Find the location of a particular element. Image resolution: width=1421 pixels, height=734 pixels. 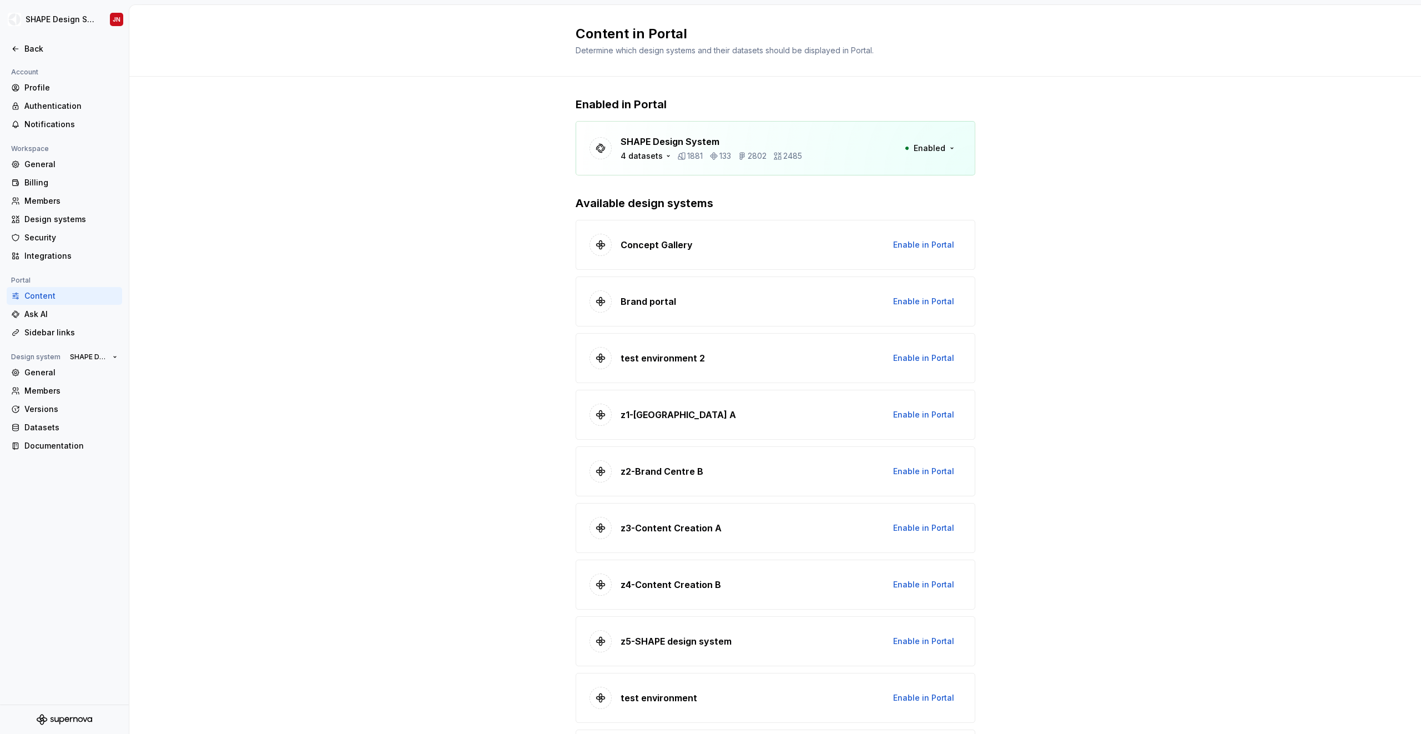

a: Documentation is located at coordinates (64, 446).